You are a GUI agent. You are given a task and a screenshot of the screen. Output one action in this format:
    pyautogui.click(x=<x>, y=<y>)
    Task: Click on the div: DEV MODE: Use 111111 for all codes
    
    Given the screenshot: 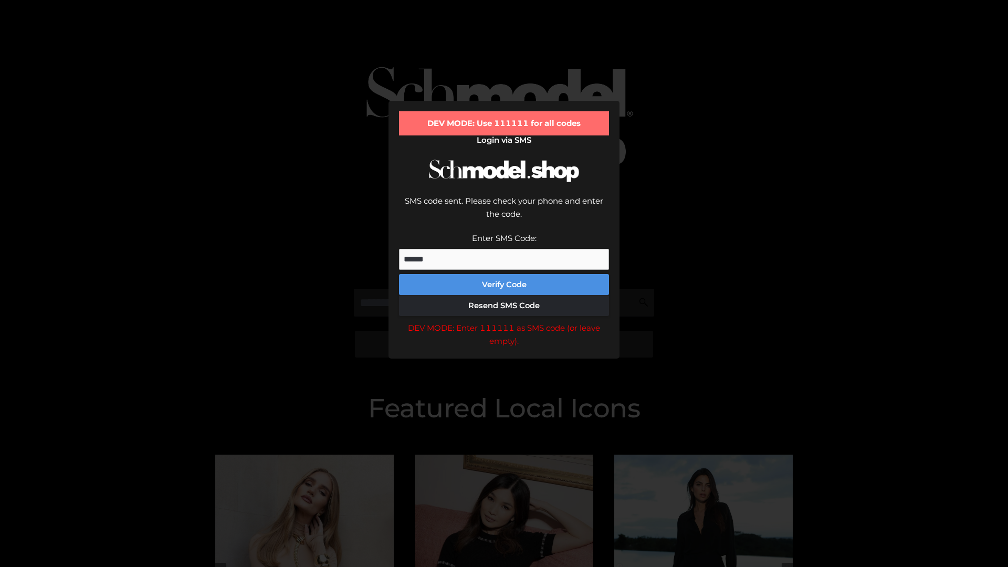 What is the action you would take?
    pyautogui.click(x=504, y=123)
    